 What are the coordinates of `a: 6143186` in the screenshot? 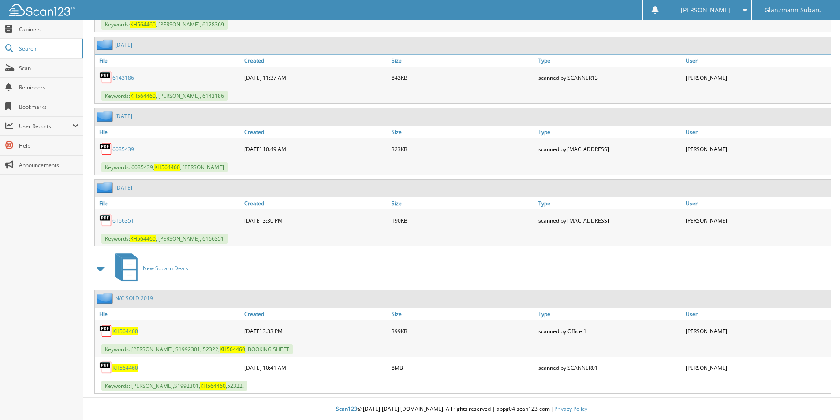 It's located at (123, 78).